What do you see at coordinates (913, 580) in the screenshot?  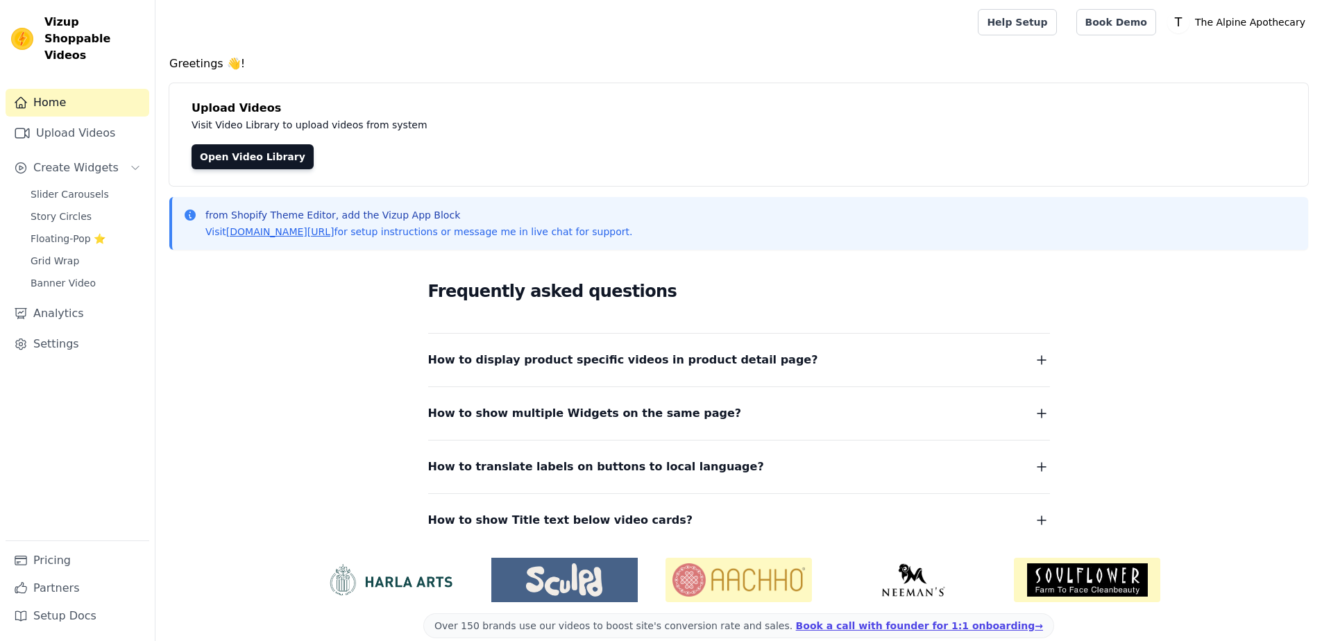 I see `img: Neeman's` at bounding box center [913, 580].